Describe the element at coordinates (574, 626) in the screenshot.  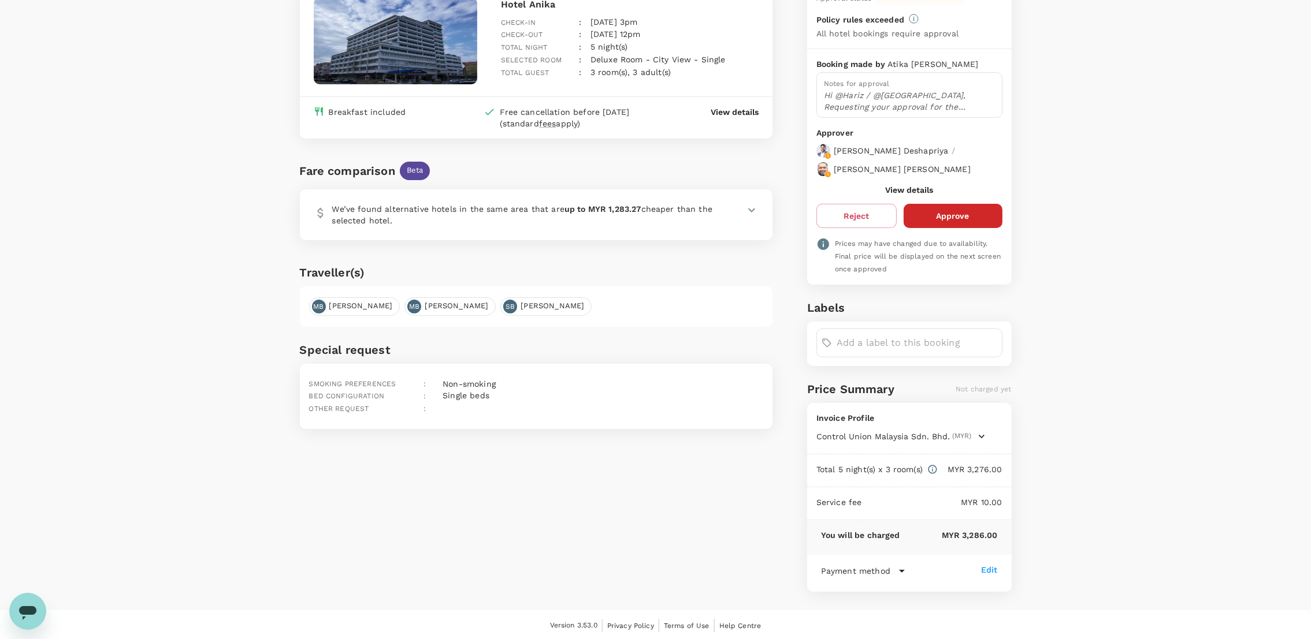
I see `span: Version 3.53.0` at that location.